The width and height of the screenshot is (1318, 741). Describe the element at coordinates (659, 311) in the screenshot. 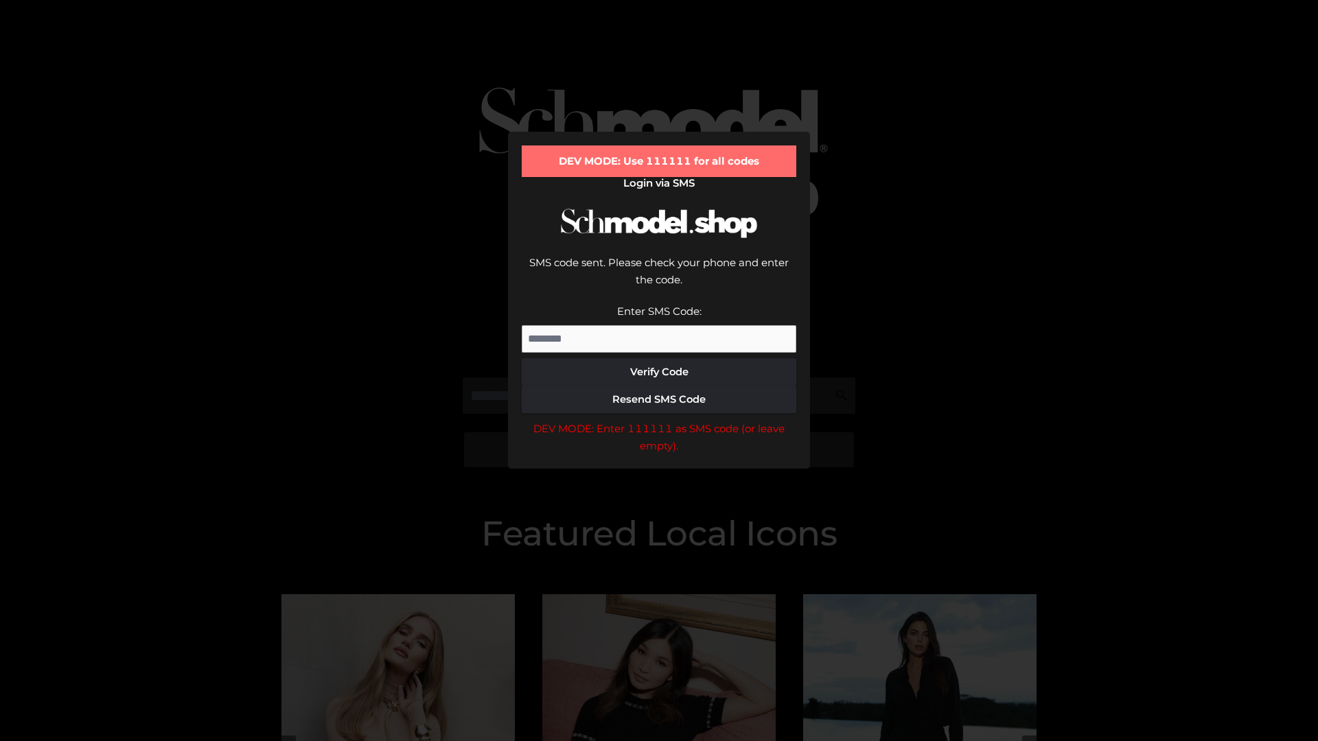

I see `label: Enter SMS Code:` at that location.